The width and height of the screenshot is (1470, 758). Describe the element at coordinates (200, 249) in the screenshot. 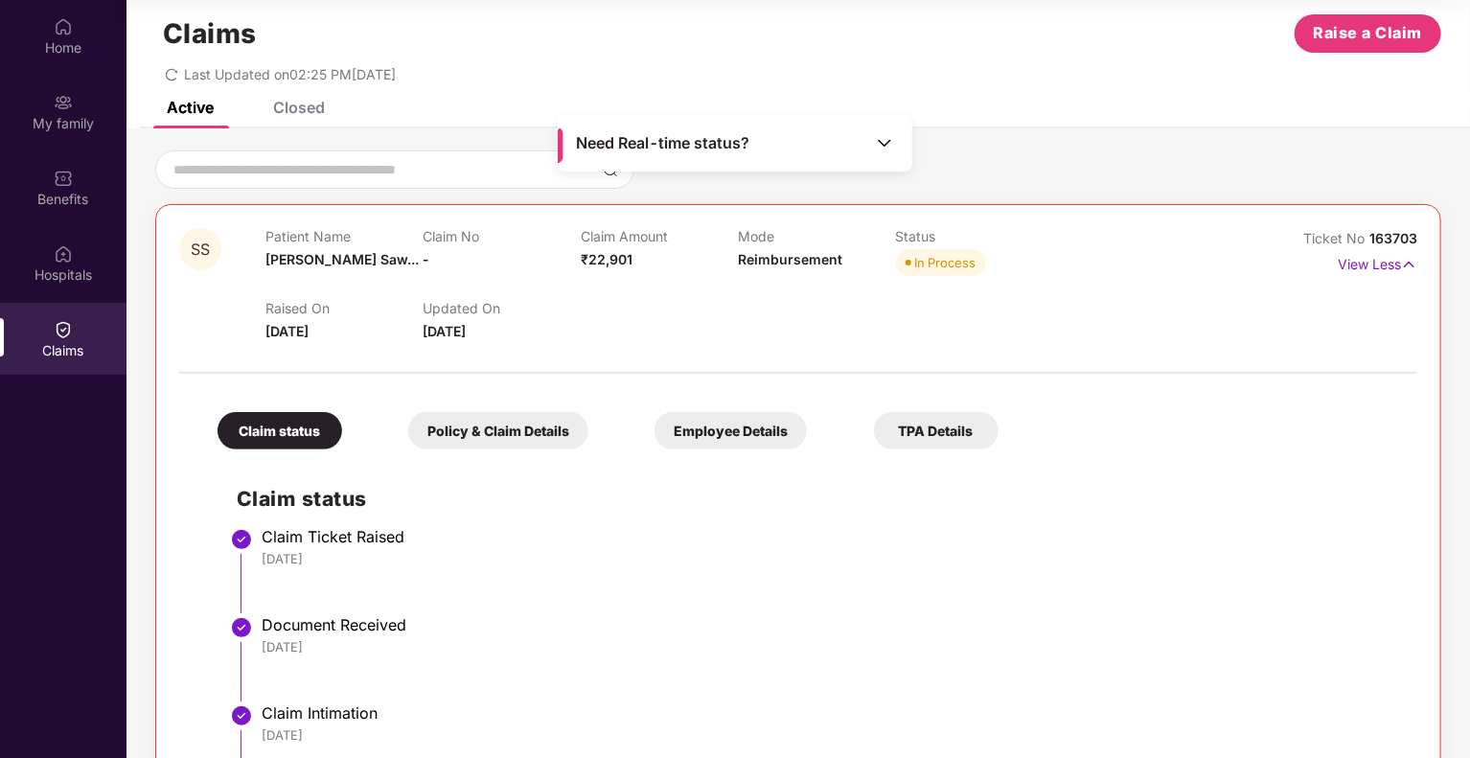

I see `span: SS` at that location.